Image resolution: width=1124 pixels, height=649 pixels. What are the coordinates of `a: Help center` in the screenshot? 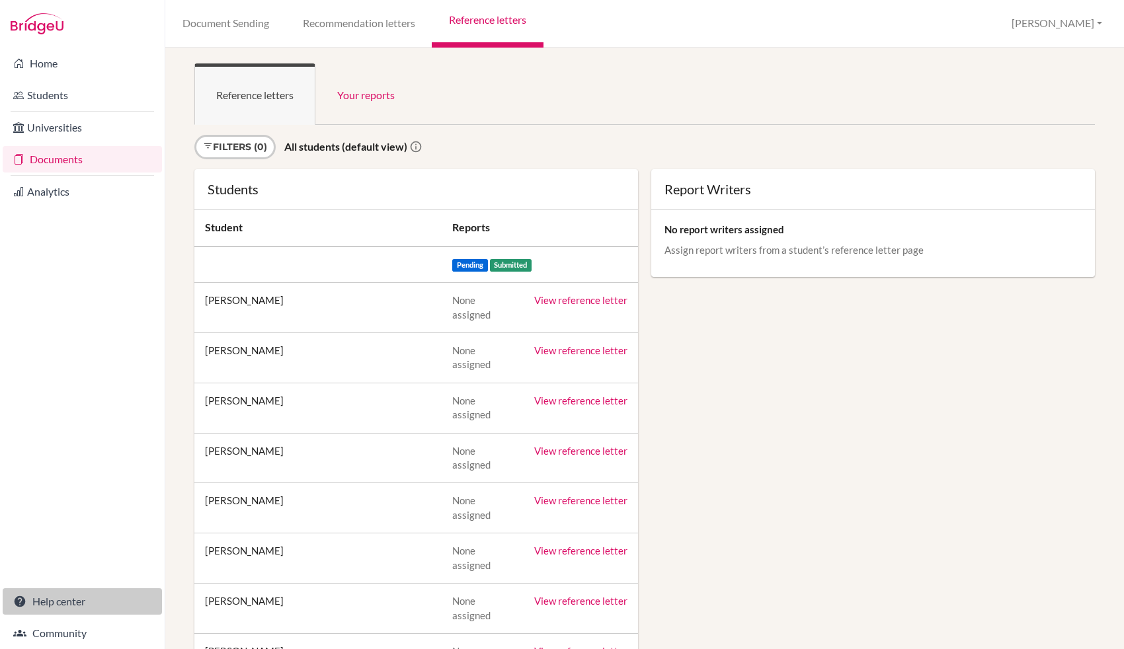 It's located at (82, 602).